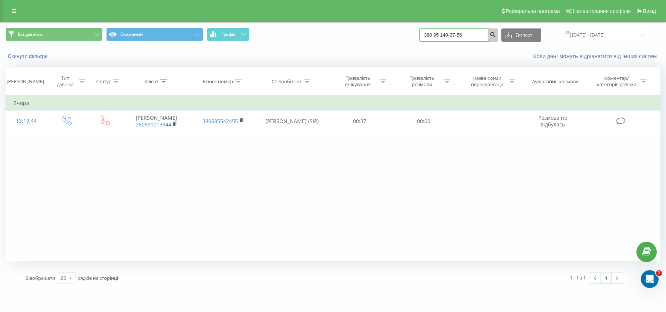 The height and width of the screenshot is (312, 666). What do you see at coordinates (458, 35) in the screenshot?
I see `input: Пошук за номером` at bounding box center [458, 35].